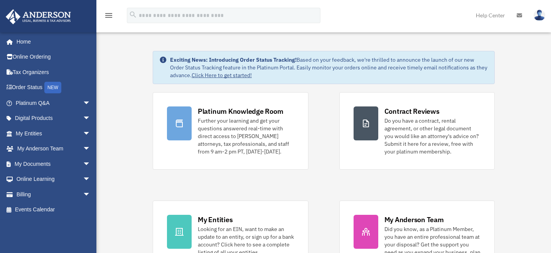 This screenshot has height=253, width=551. I want to click on div: Platinum Knowledge Room, so click(241, 111).